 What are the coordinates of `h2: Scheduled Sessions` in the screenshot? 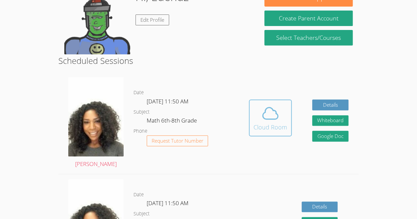 It's located at (208, 61).